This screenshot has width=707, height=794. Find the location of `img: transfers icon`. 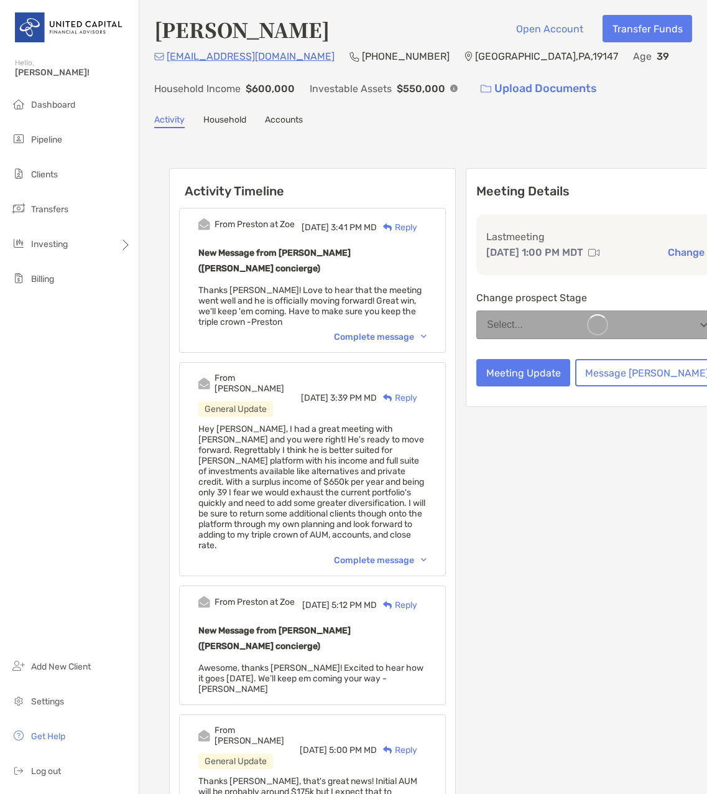

img: transfers icon is located at coordinates (19, 208).